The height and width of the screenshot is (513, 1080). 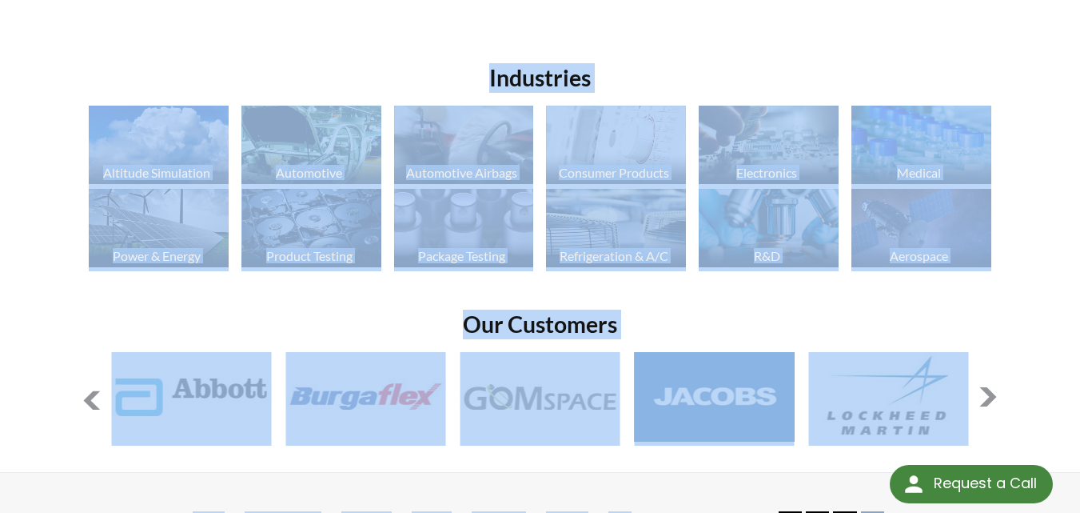 What do you see at coordinates (768, 228) in the screenshot?
I see `img: industry_R_D_670x376.jpg` at bounding box center [768, 228].